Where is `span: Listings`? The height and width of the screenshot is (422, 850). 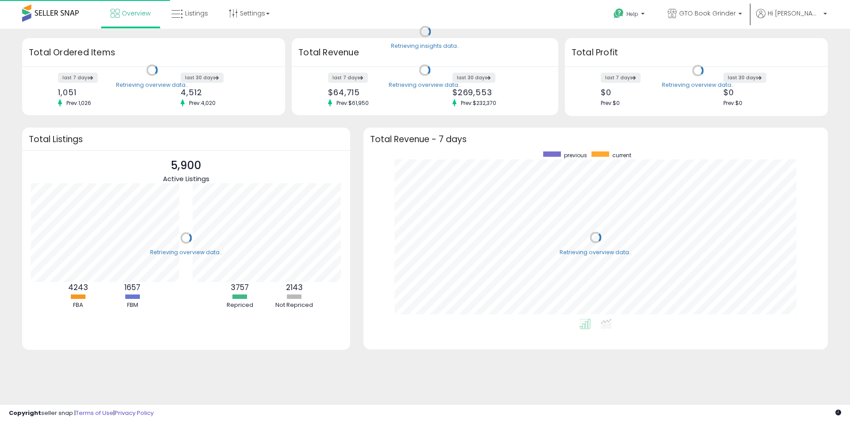
span: Listings is located at coordinates (197, 13).